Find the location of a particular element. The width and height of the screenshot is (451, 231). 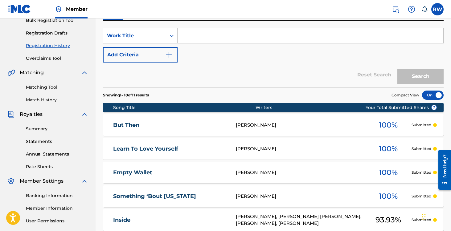

a: But Then is located at coordinates (170, 125).